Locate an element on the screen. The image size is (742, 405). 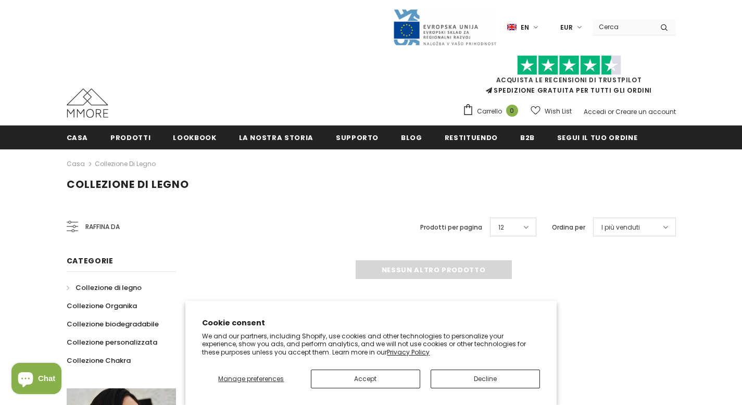
a: Collezione personalizzata is located at coordinates (112, 342).